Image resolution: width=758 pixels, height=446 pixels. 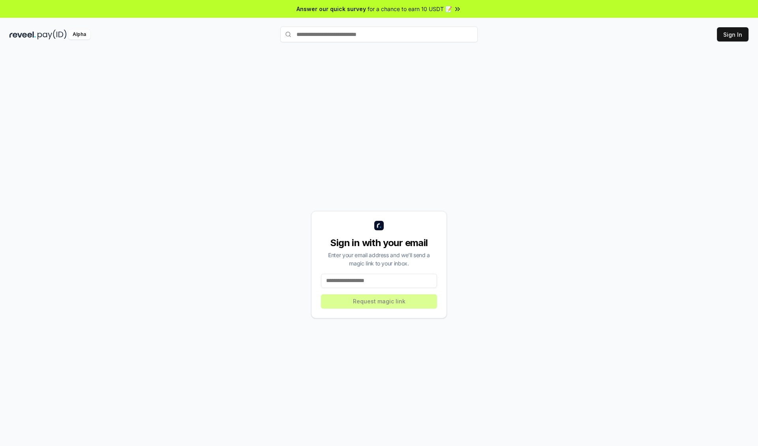 I want to click on span: Answer our quick survey, so click(x=331, y=9).